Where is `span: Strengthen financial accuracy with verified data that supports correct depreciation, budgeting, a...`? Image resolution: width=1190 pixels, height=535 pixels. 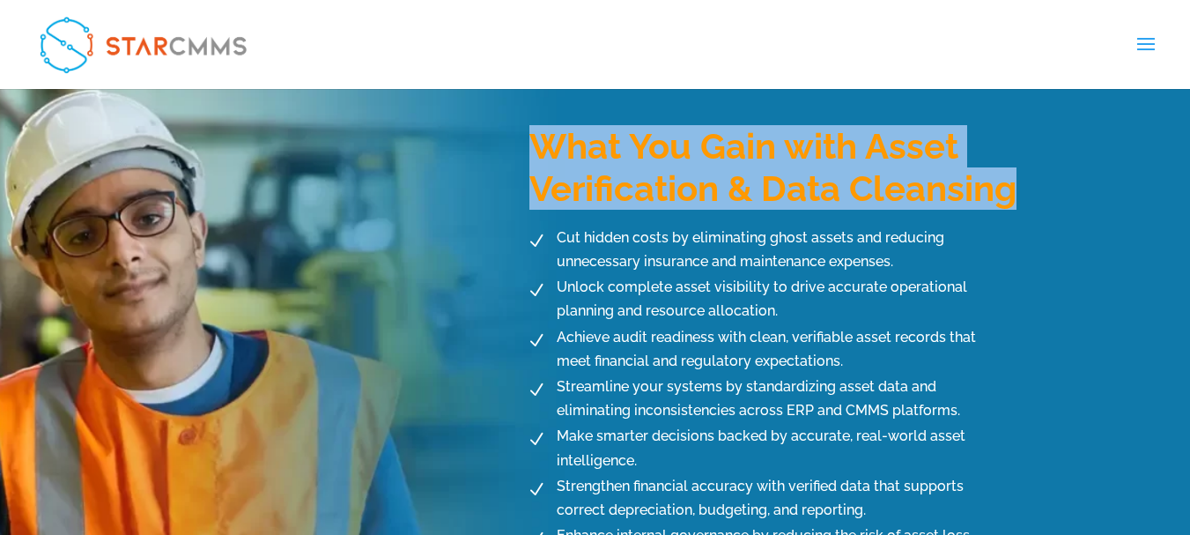 span: Strengthen financial accuracy with verified data that supports correct depreciation, budgeting, a... is located at coordinates (775, 498).